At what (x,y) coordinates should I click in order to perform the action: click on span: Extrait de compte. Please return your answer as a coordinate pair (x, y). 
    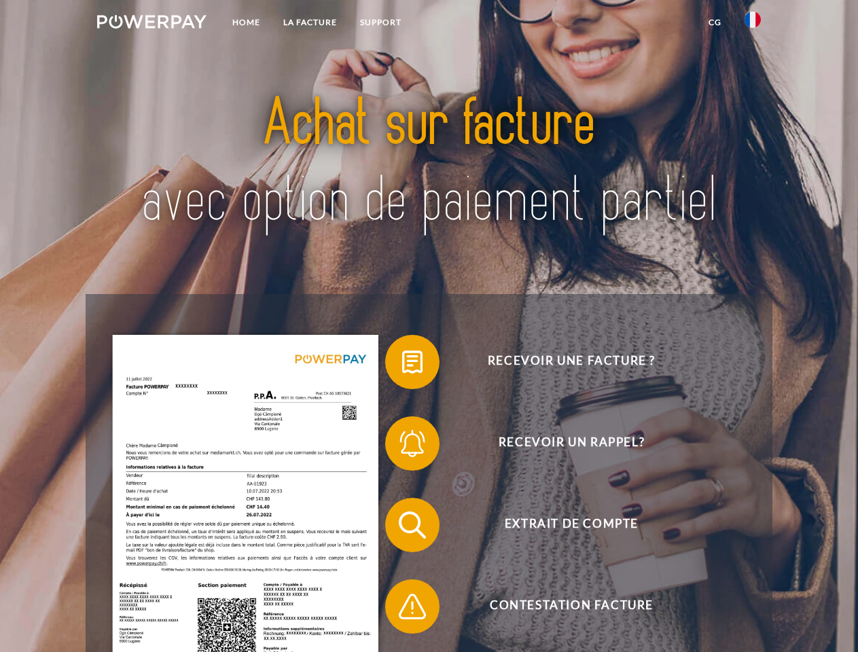
    Looking at the image, I should click on (571, 525).